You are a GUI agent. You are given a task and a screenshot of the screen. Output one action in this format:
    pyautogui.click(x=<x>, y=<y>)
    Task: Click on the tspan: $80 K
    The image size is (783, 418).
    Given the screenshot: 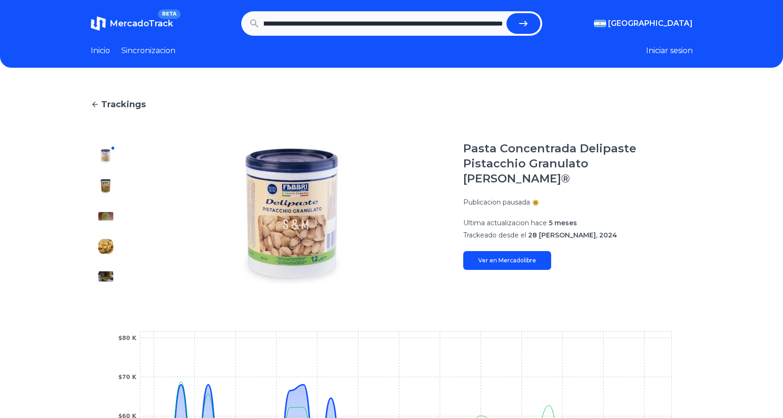 What is the action you would take?
    pyautogui.click(x=127, y=338)
    